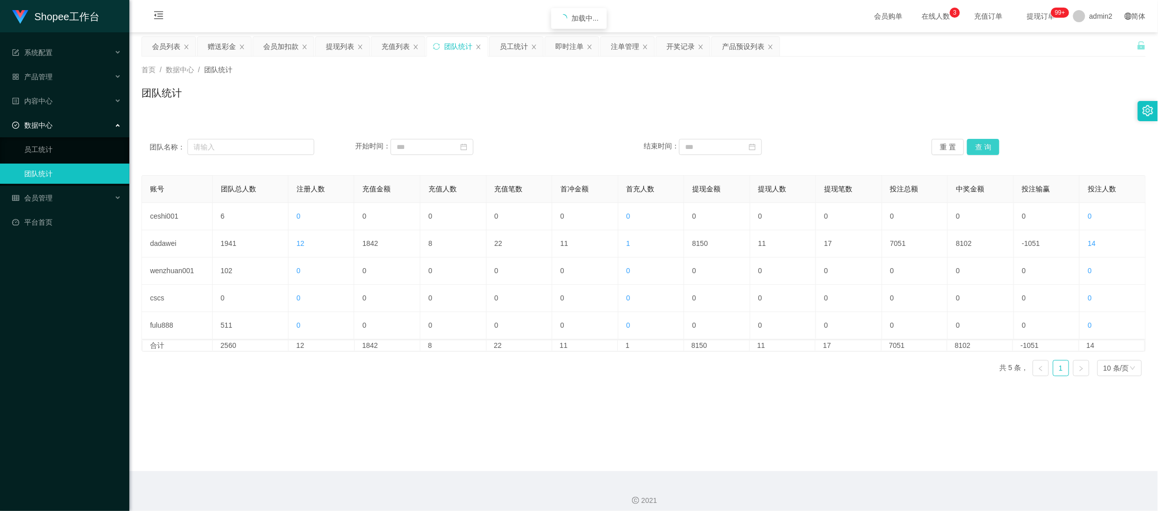 This screenshot has height=511, width=1158. What do you see at coordinates (1061, 368) in the screenshot?
I see `li: 1` at bounding box center [1061, 368].